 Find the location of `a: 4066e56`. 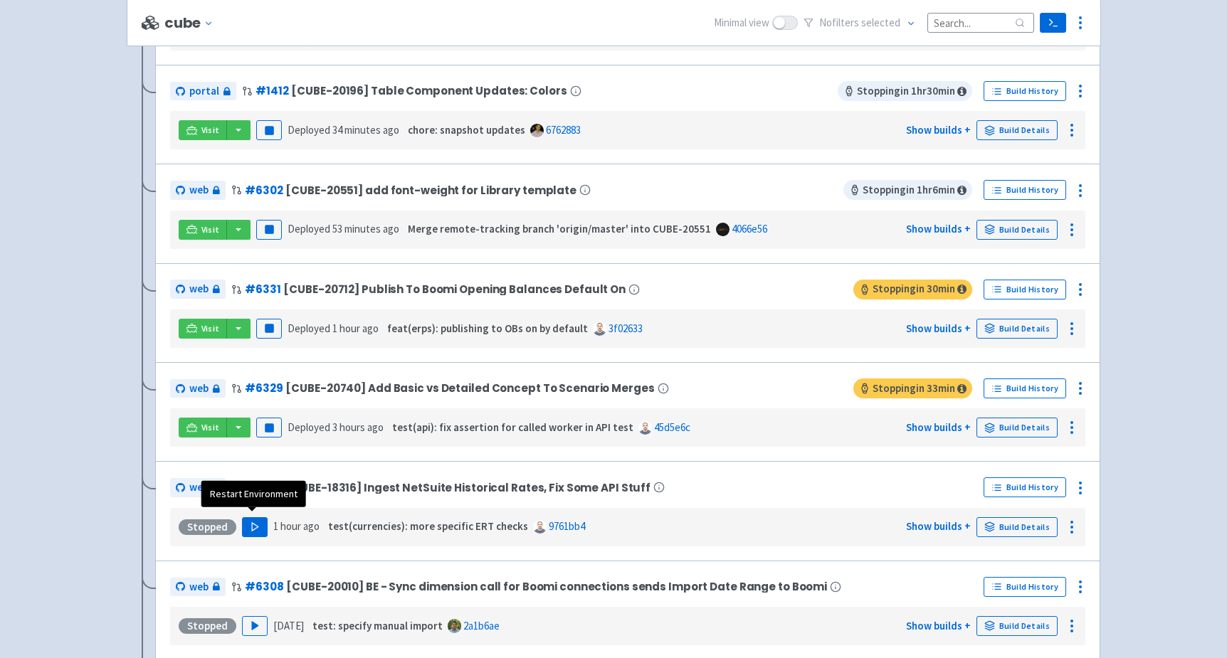

a: 4066e56 is located at coordinates (749, 228).